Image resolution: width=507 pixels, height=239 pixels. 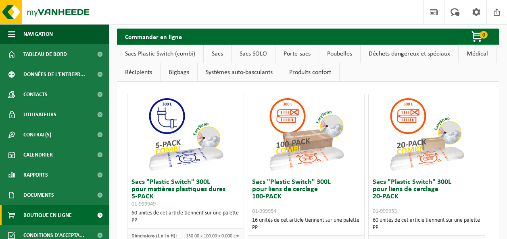 What do you see at coordinates (54, 75) in the screenshot?
I see `span: Données de l'entrepr...` at bounding box center [54, 75].